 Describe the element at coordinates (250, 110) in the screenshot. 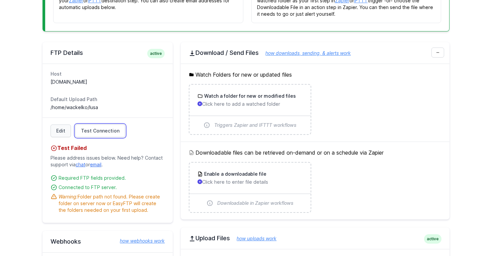

I see `a: Watch a folder for new or modified files Click here to add a watched folder Triggers Zapier and I...` at that location.